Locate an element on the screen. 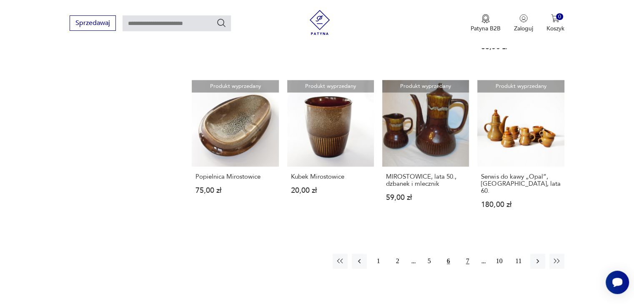  a: Produkt wyprzedanyPopielnica MirostowicePopielnica Mirostowice75,00 zł is located at coordinates (235, 152).